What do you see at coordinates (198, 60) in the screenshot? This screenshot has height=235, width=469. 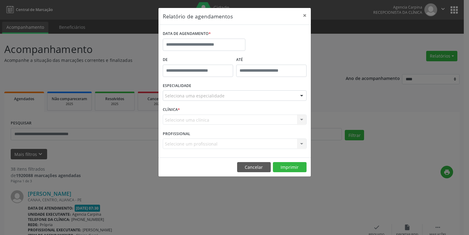 I see `label: De` at bounding box center [198, 60].